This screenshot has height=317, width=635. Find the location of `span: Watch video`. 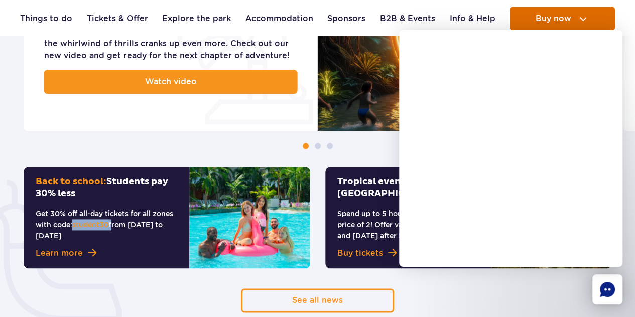

span: Watch video is located at coordinates (171, 82).